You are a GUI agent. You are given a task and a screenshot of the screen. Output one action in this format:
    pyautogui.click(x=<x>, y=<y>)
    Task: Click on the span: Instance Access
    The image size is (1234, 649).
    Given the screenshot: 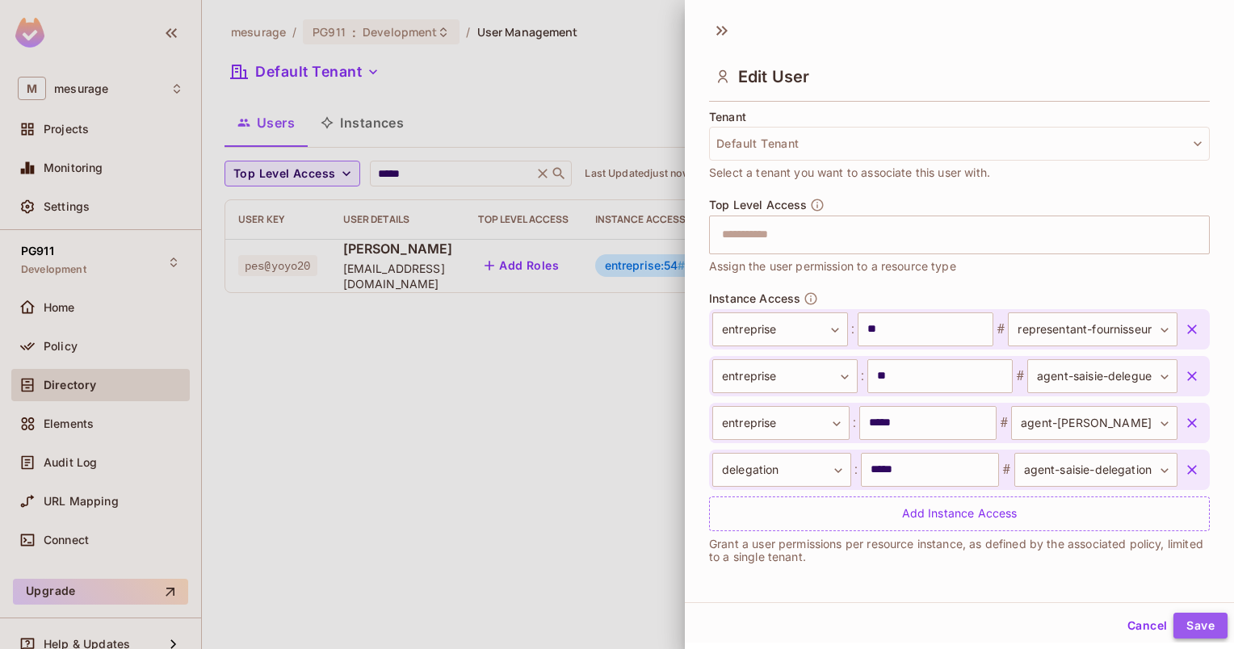 What is the action you would take?
    pyautogui.click(x=754, y=299)
    